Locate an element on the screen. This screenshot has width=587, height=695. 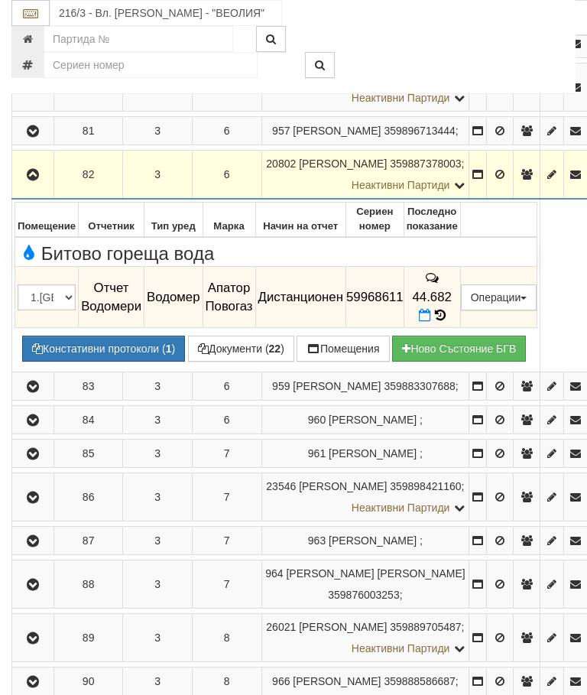
td: 81 is located at coordinates (88, 131).